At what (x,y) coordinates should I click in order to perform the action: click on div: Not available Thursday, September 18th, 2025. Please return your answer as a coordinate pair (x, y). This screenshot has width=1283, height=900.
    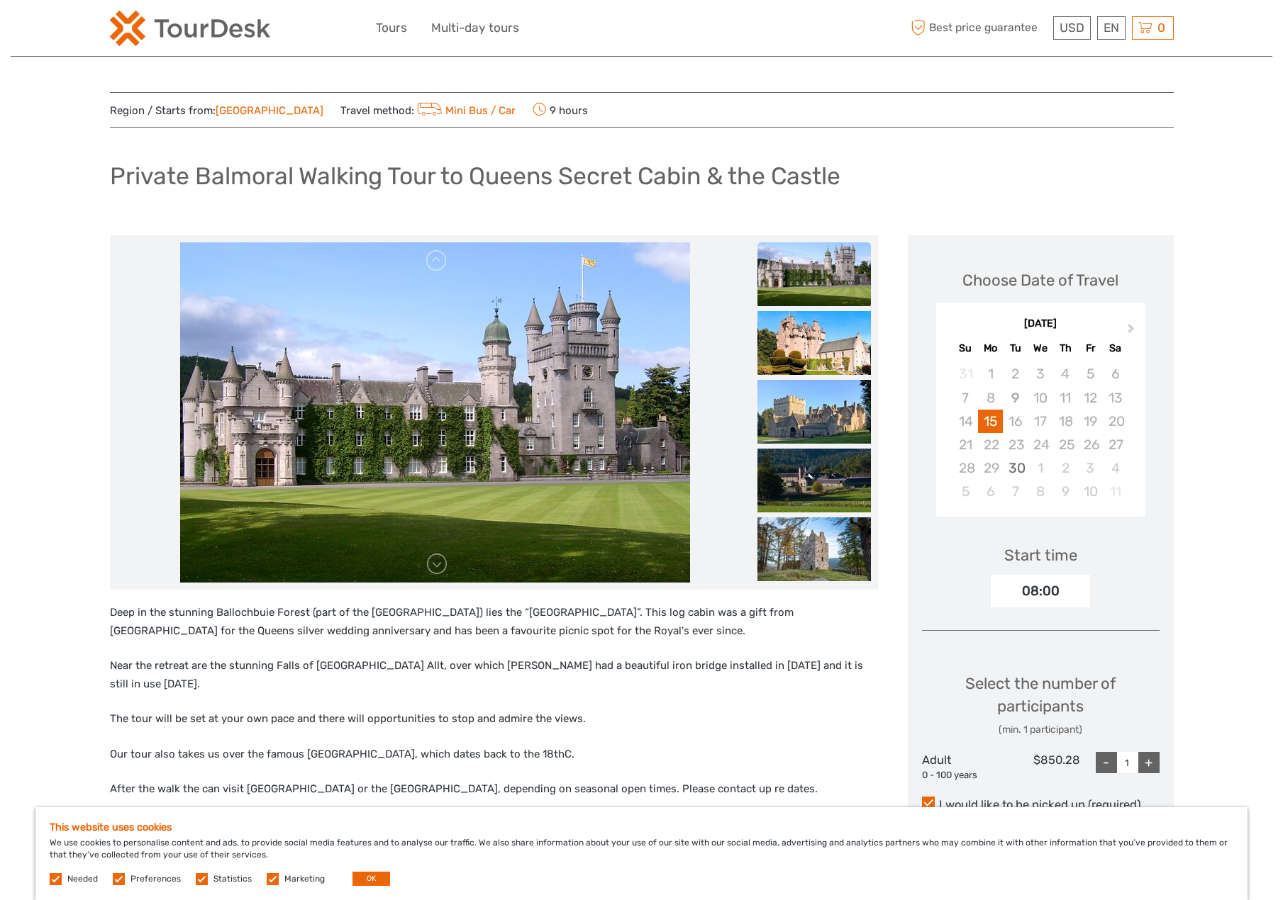
    Looking at the image, I should click on (1065, 421).